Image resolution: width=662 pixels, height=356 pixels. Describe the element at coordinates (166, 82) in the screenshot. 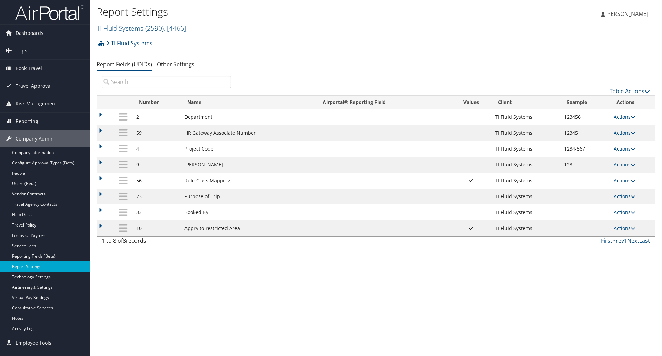

I see `input: Search` at that location.